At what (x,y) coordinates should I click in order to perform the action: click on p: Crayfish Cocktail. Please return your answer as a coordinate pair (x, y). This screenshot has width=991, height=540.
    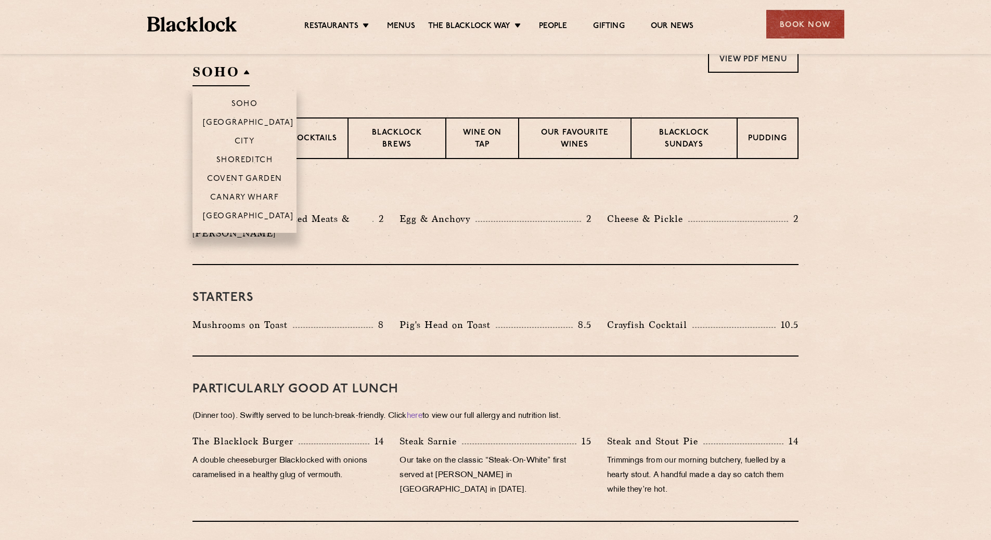
    Looking at the image, I should click on (650, 325).